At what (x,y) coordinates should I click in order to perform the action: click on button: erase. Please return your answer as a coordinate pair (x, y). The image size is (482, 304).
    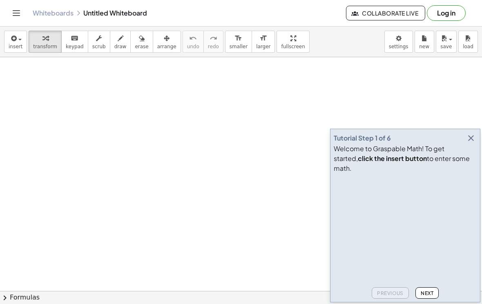
    Looking at the image, I should click on (141, 42).